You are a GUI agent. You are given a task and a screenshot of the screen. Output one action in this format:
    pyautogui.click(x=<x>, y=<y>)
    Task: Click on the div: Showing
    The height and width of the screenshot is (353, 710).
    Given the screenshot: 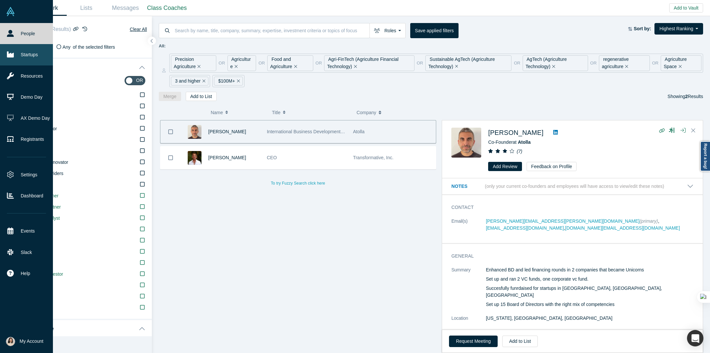 What is the action you would take?
    pyautogui.click(x=685, y=96)
    